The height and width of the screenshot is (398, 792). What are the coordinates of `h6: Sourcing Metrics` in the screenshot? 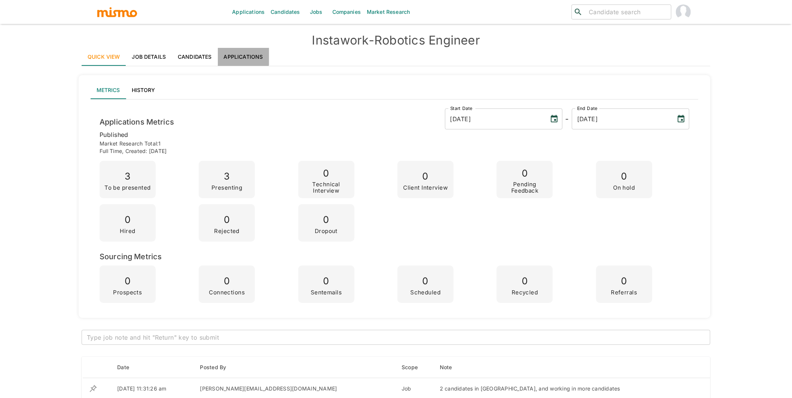 It's located at (394, 257).